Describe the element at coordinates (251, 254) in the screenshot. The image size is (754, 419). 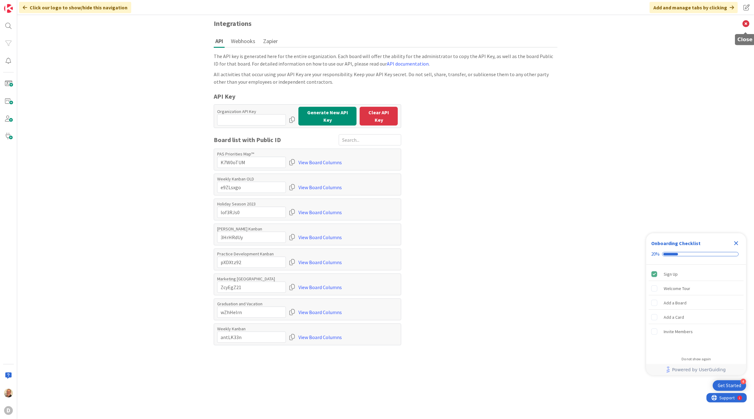
I see `label: Practice Development Kanban` at that location.